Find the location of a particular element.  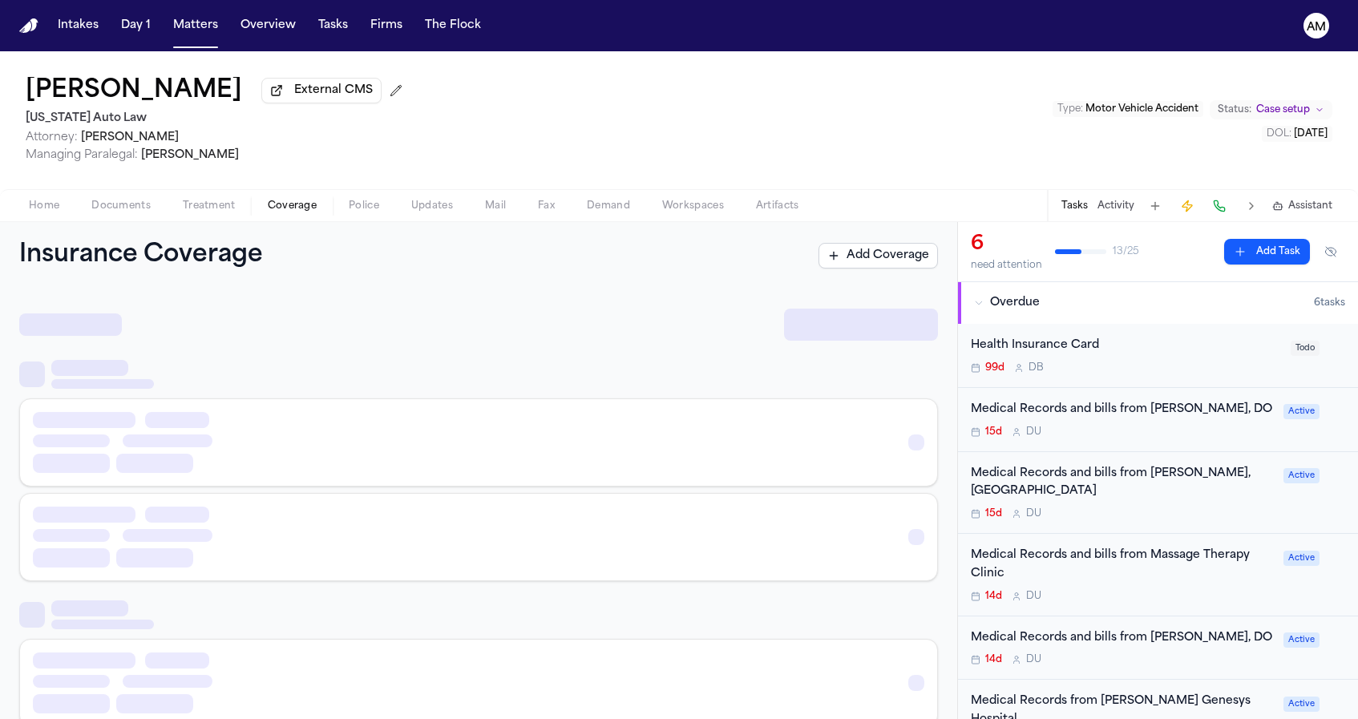

span: Managing Paralegal: is located at coordinates (82, 155).